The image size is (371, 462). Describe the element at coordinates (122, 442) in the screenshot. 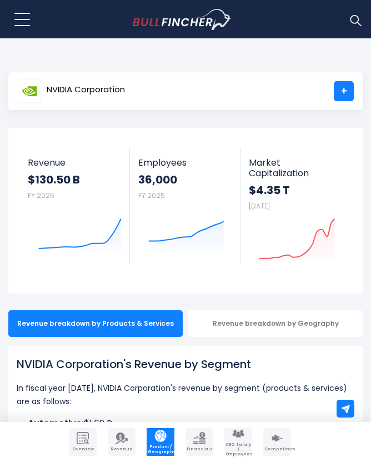

I see `a: Company Revenue` at that location.